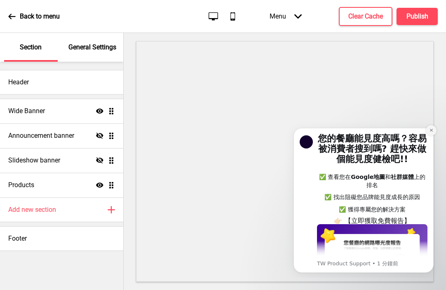 Image resolution: width=446 pixels, height=290 pixels. Describe the element at coordinates (82, 101) in the screenshot. I see `div: Notification stack` at that location.